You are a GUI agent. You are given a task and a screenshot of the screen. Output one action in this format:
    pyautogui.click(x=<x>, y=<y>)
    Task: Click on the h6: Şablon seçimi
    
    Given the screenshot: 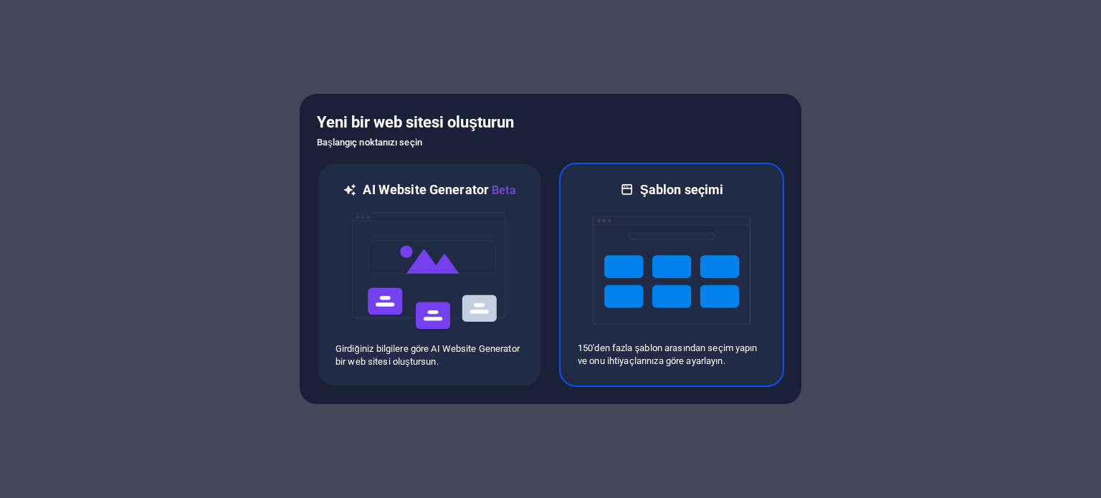 What is the action you would take?
    pyautogui.click(x=682, y=190)
    